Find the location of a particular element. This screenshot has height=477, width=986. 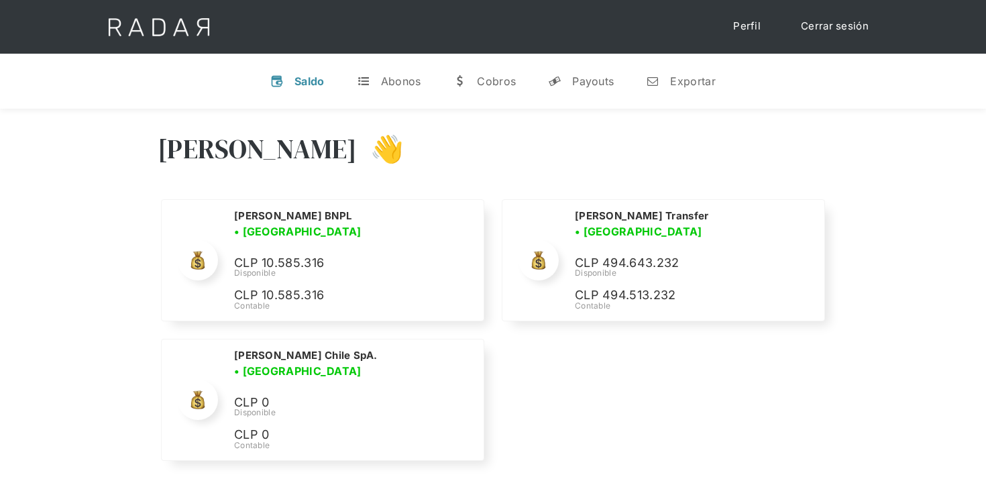

p: CLP 494.643.232 is located at coordinates (675, 263).